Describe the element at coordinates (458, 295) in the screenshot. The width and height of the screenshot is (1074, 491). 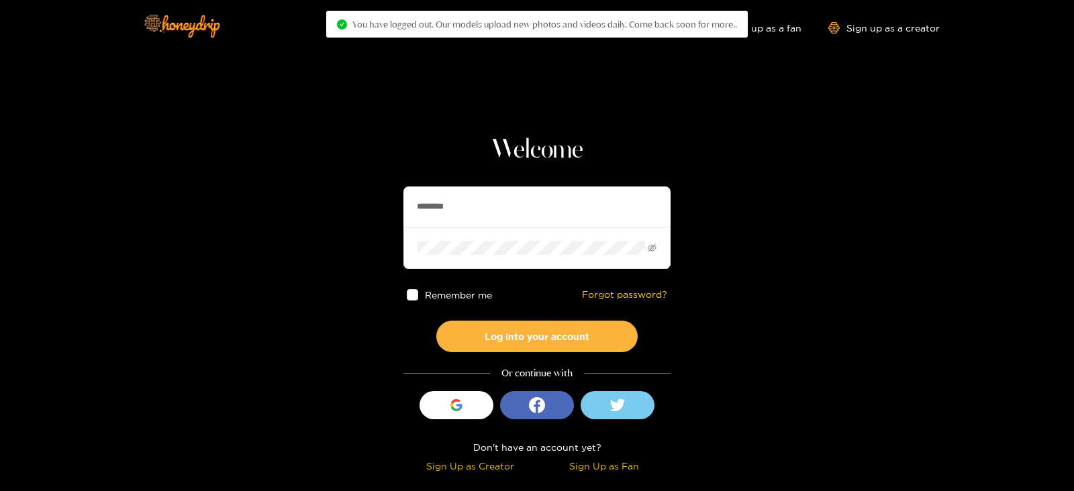
I see `span: Remember me` at that location.